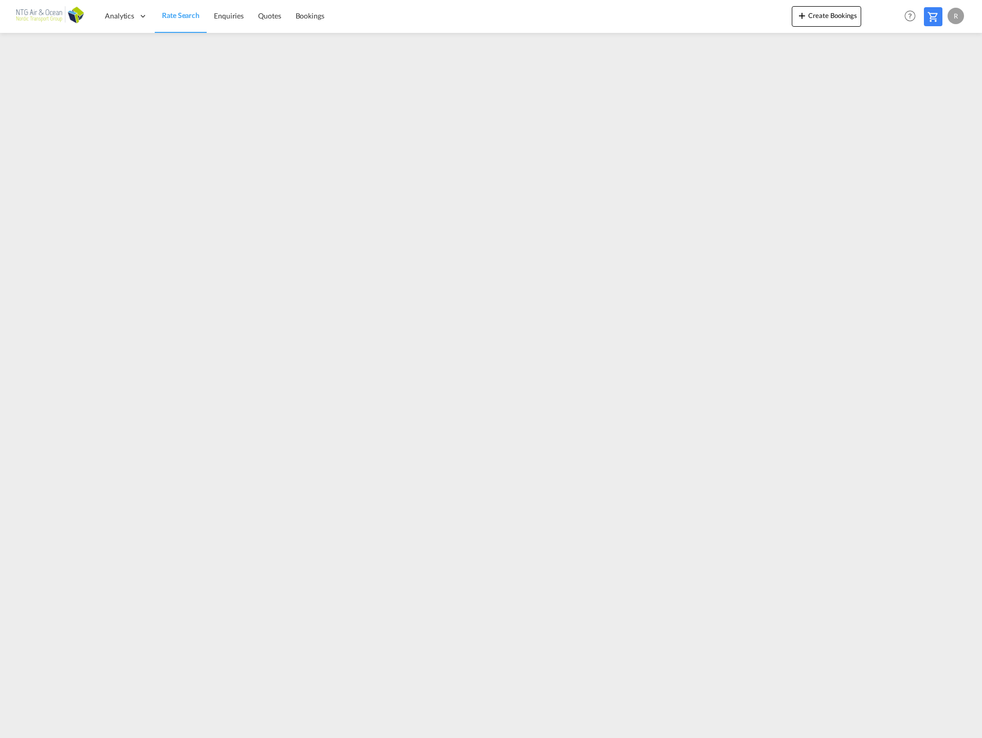 The width and height of the screenshot is (982, 738). Describe the element at coordinates (269, 15) in the screenshot. I see `span: Quotes` at that location.